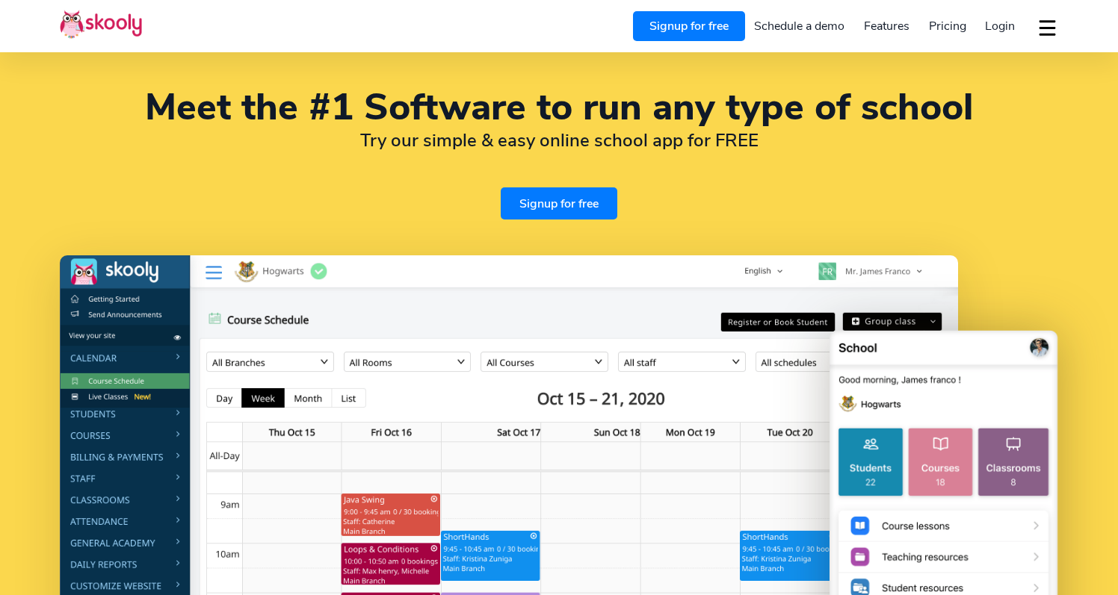 This screenshot has height=595, width=1118. What do you see at coordinates (559, 140) in the screenshot?
I see `h2: Try our simple & easy online school app for FREE` at bounding box center [559, 140].